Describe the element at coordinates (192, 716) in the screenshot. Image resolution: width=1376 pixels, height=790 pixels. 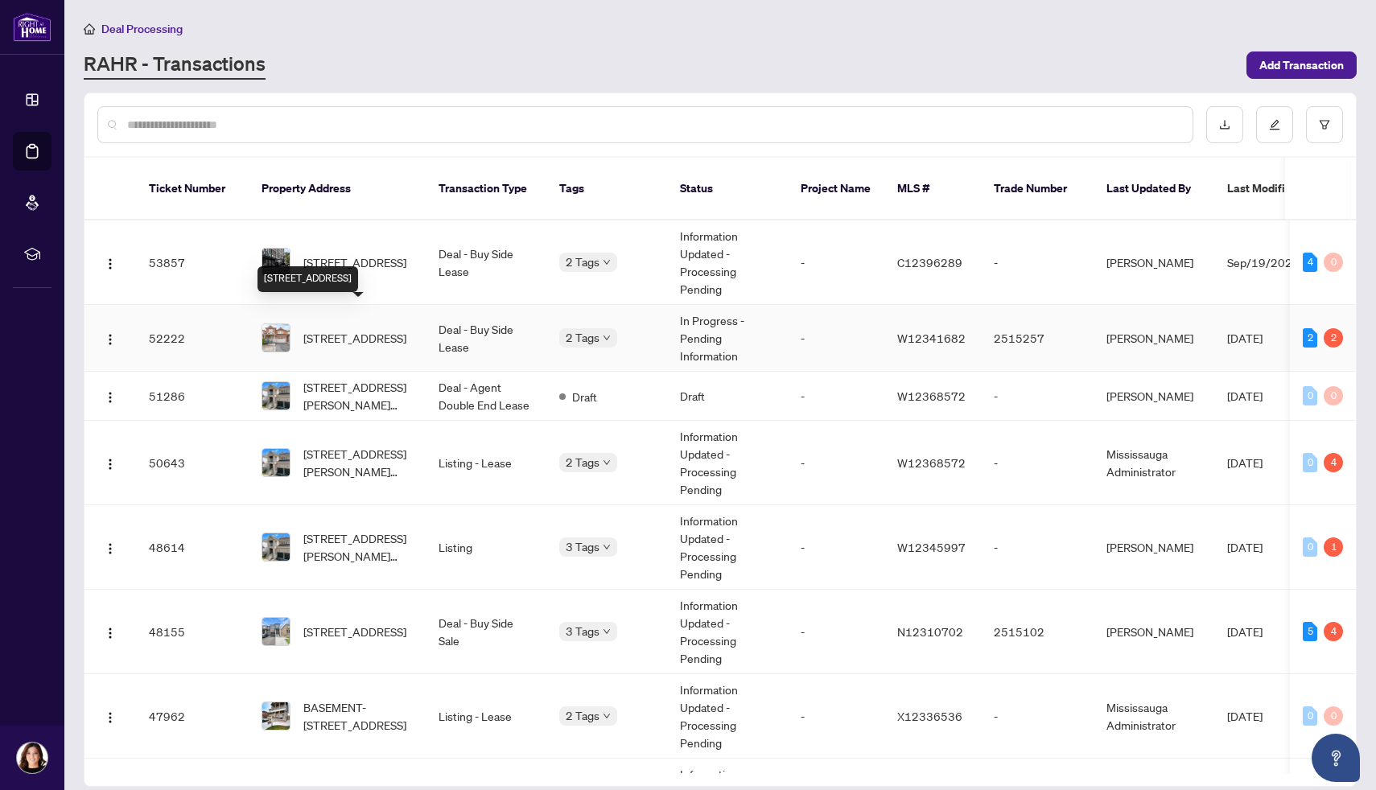
I see `td: 47962` at that location.